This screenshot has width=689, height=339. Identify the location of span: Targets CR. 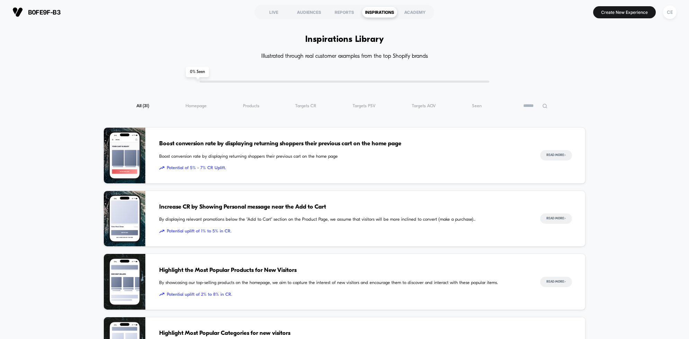
(306, 106).